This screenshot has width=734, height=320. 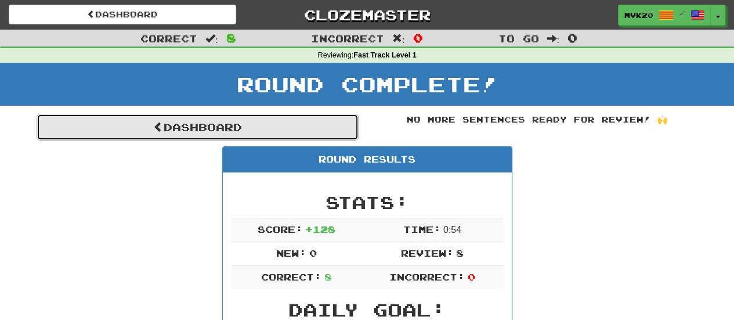 What do you see at coordinates (536, 119) in the screenshot?
I see `div: No more sentences ready for review! 🙌` at bounding box center [536, 119].